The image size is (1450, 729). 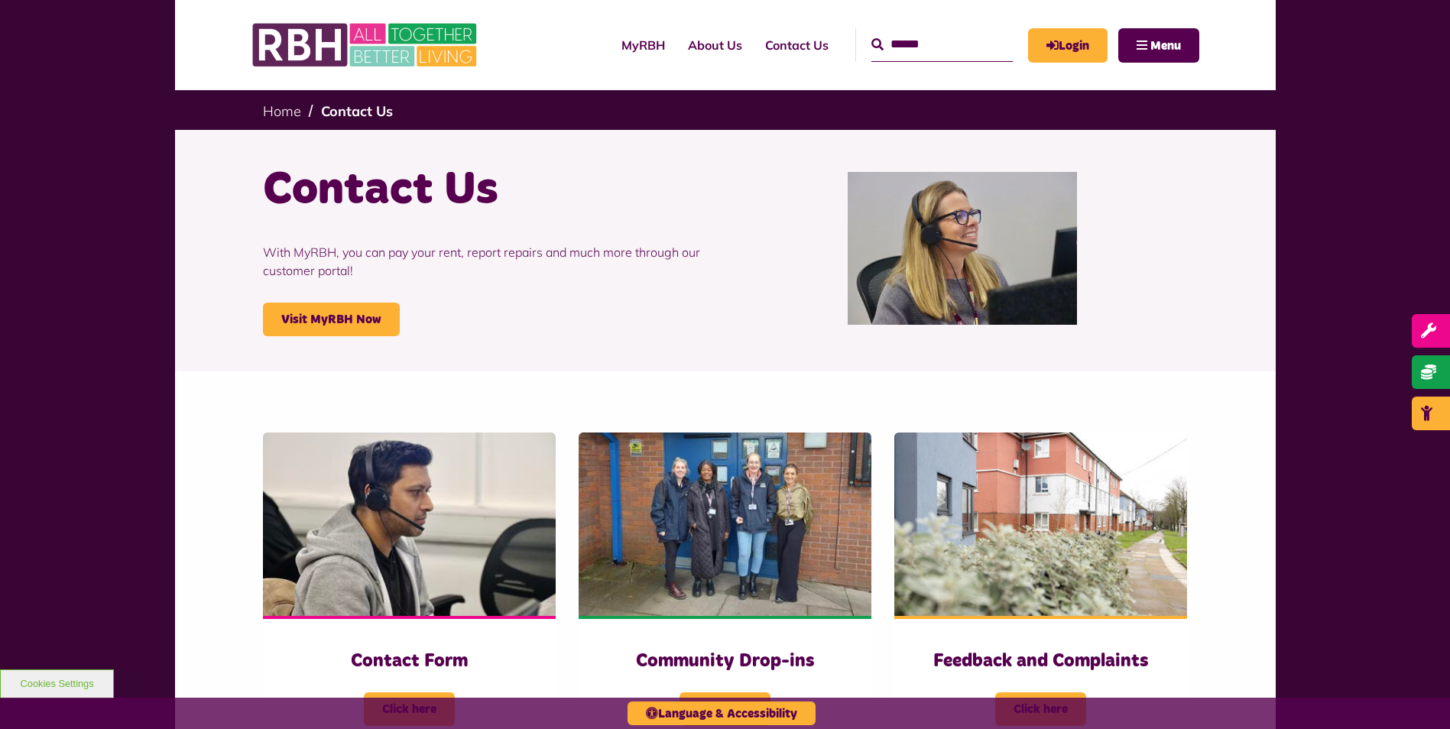 I want to click on button: Language & Accessibility, so click(x=722, y=713).